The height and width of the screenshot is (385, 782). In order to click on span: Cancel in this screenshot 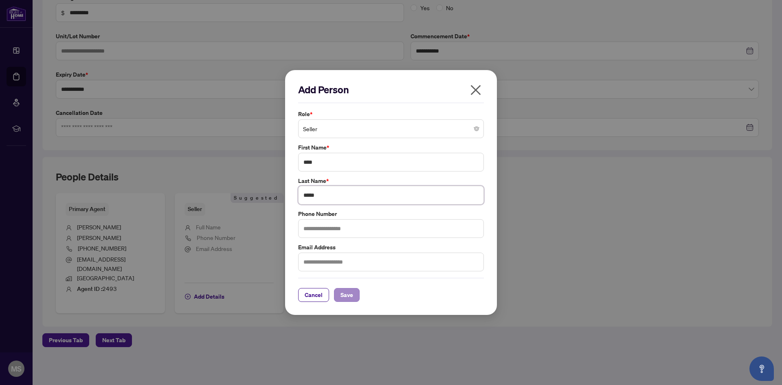, I will do `click(314, 295)`.